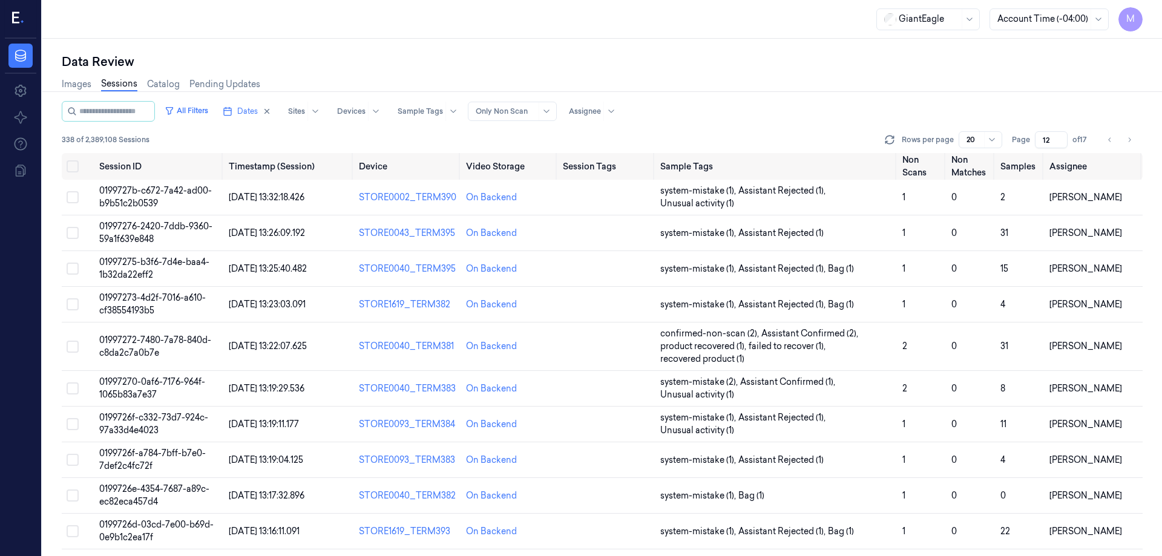 This screenshot has height=556, width=1162. What do you see at coordinates (1021, 140) in the screenshot?
I see `span: Page` at bounding box center [1021, 140].